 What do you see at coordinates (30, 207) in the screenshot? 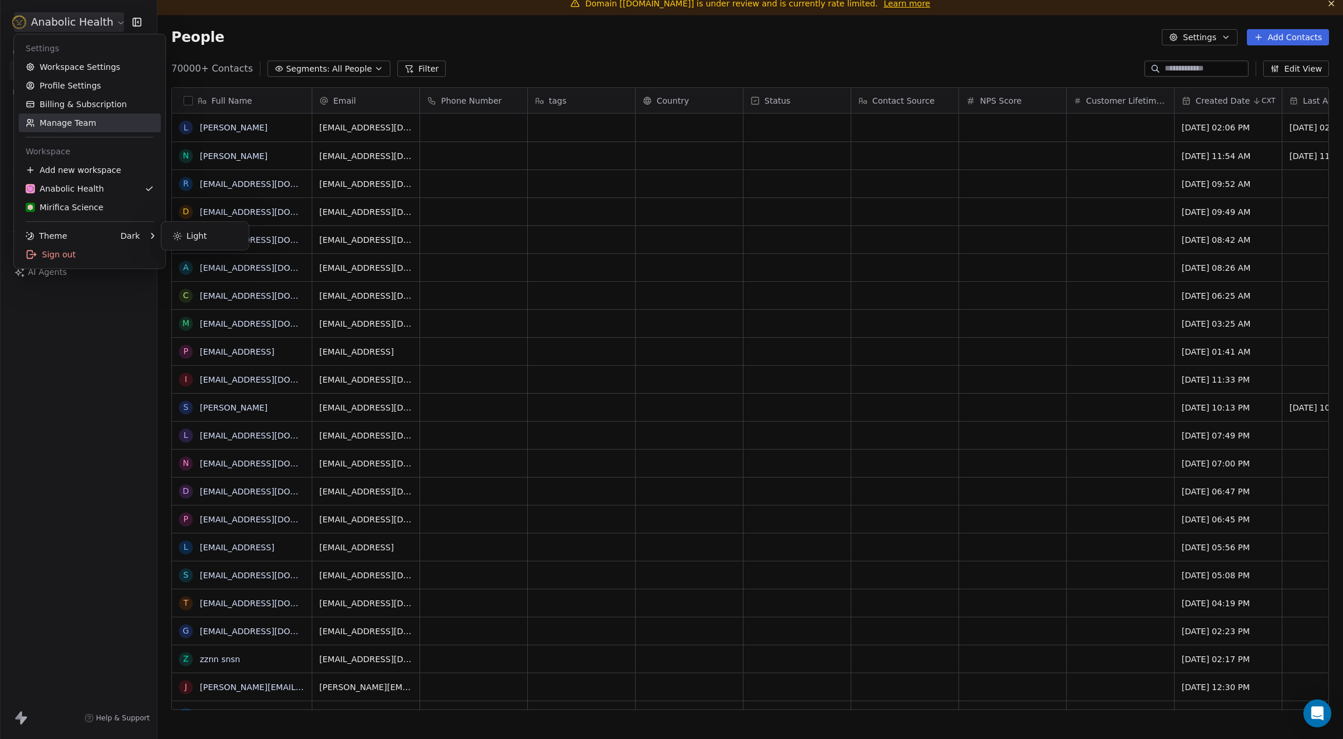
I see `img: MIRIFICA%20science_logo_icon-big.png` at bounding box center [30, 207].